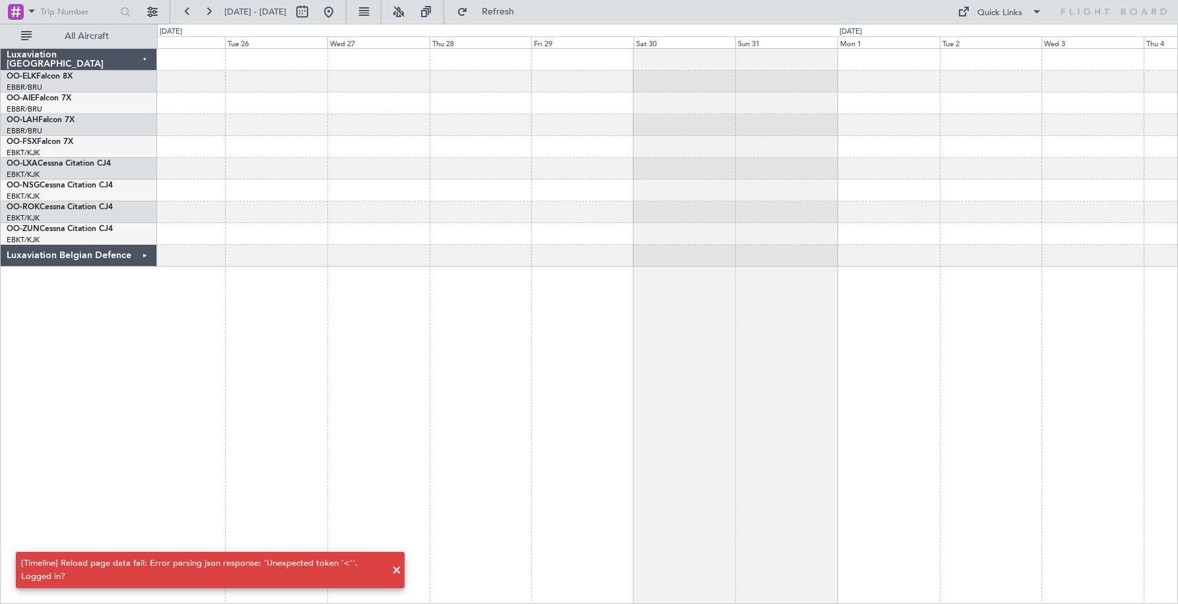 This screenshot has width=1178, height=604. What do you see at coordinates (86, 36) in the screenshot?
I see `span: All Aircraft` at bounding box center [86, 36].